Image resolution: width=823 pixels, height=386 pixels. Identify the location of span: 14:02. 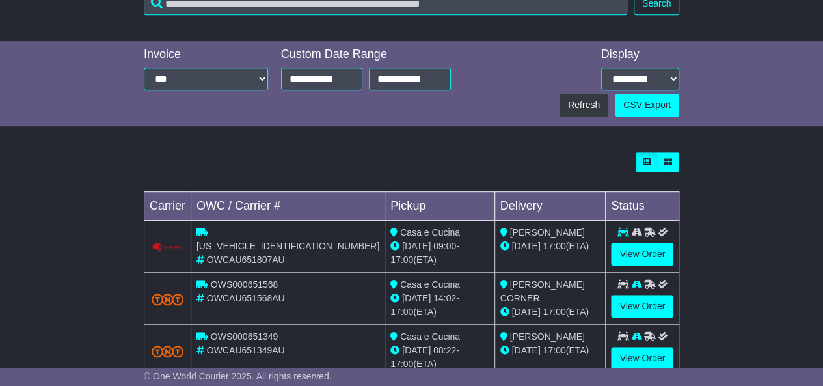
(444, 298).